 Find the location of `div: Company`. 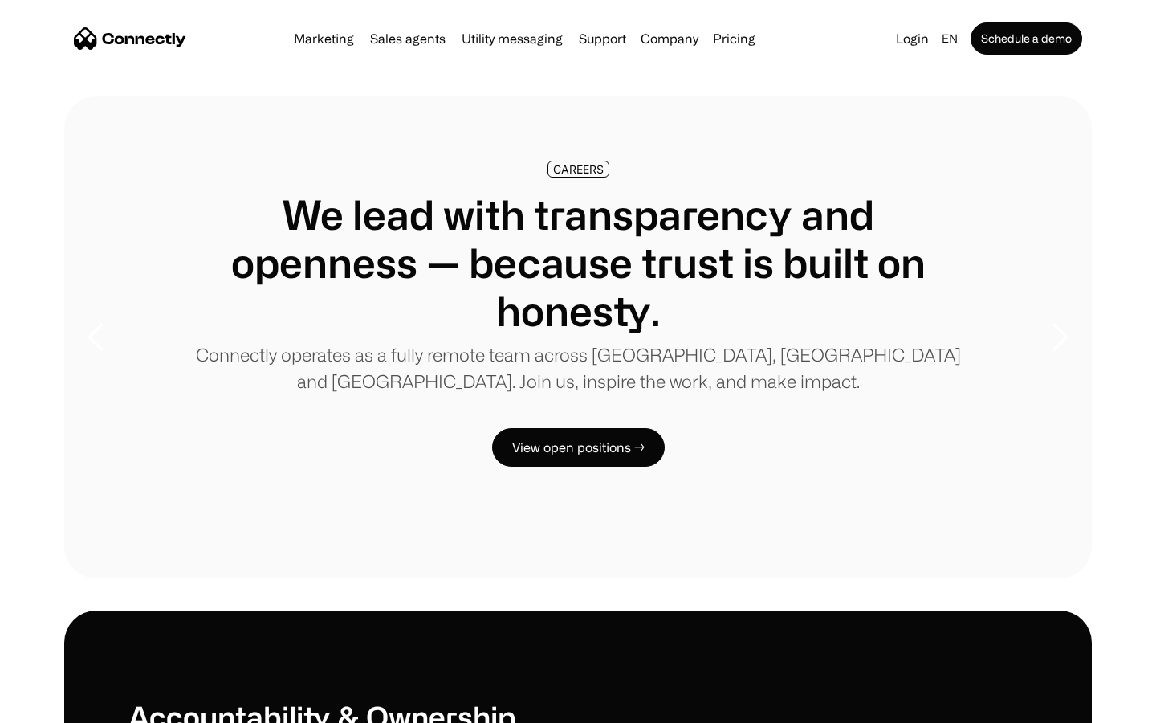

div: Company is located at coordinates (670, 39).